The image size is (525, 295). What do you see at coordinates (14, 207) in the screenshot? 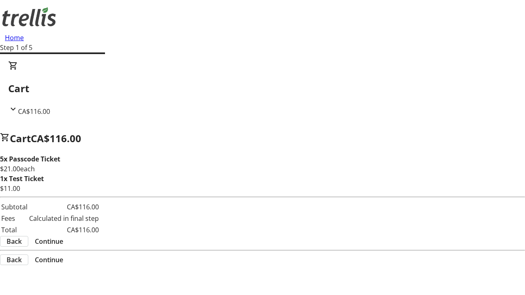
I see `td: Subtotal` at bounding box center [14, 207].